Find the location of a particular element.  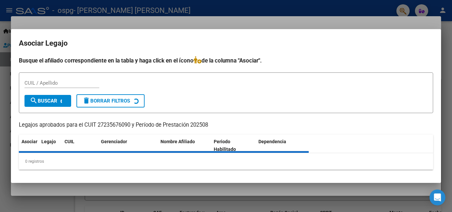

button: Buscar is located at coordinates (48, 101).